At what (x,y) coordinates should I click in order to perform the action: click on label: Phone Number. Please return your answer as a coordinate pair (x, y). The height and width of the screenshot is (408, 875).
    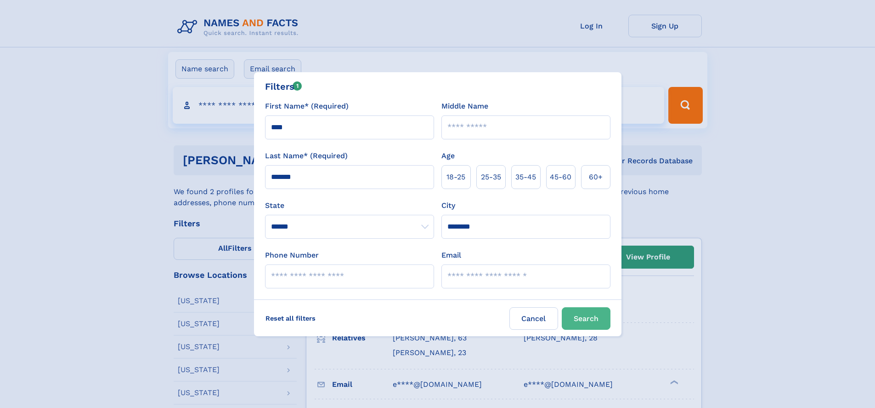
    Looking at the image, I should click on (292, 255).